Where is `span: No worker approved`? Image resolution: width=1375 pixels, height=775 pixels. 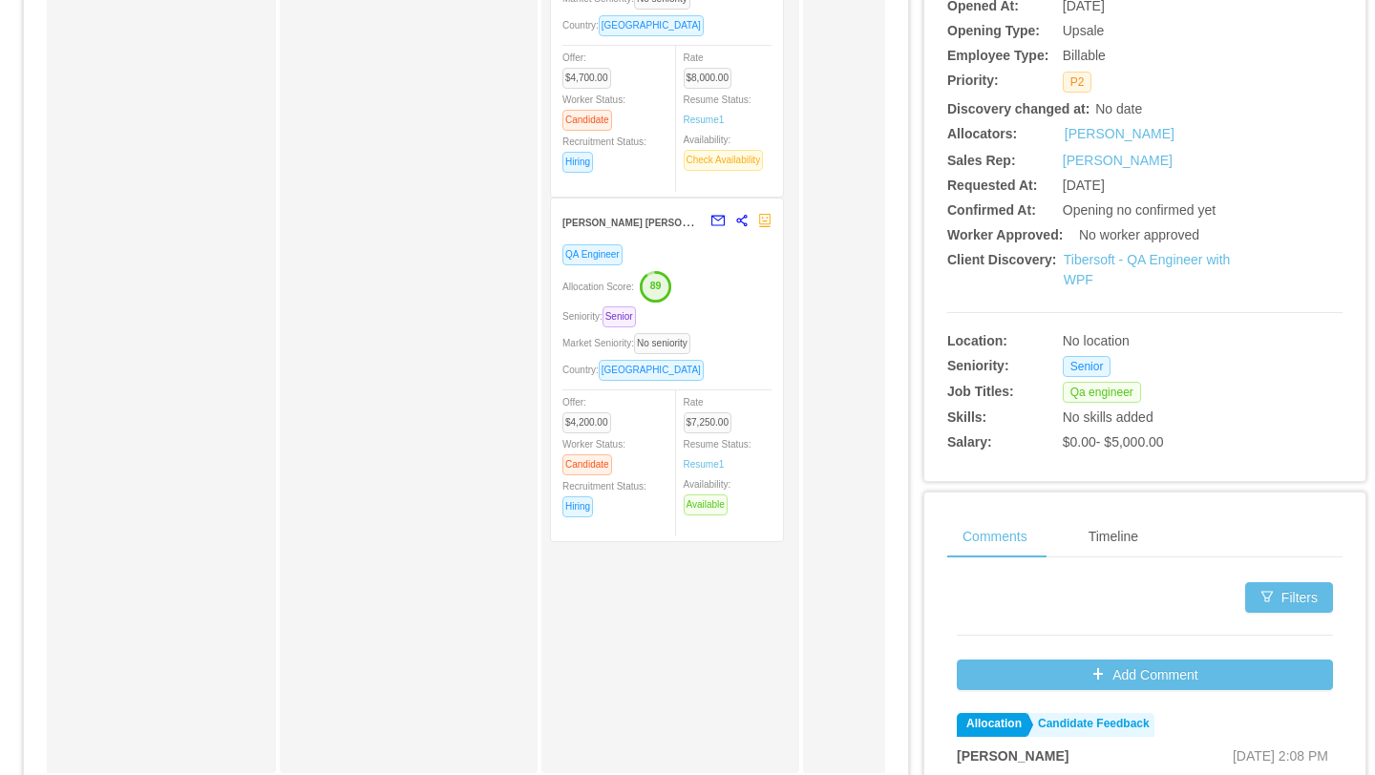
span: No worker approved is located at coordinates (1139, 235).